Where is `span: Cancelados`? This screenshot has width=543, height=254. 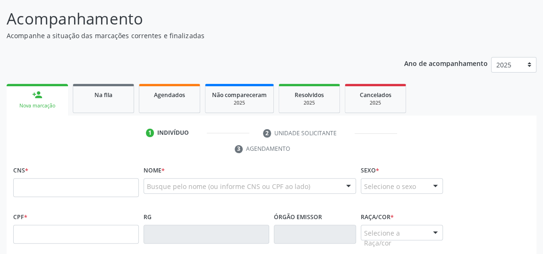 span: Cancelados is located at coordinates (375, 95).